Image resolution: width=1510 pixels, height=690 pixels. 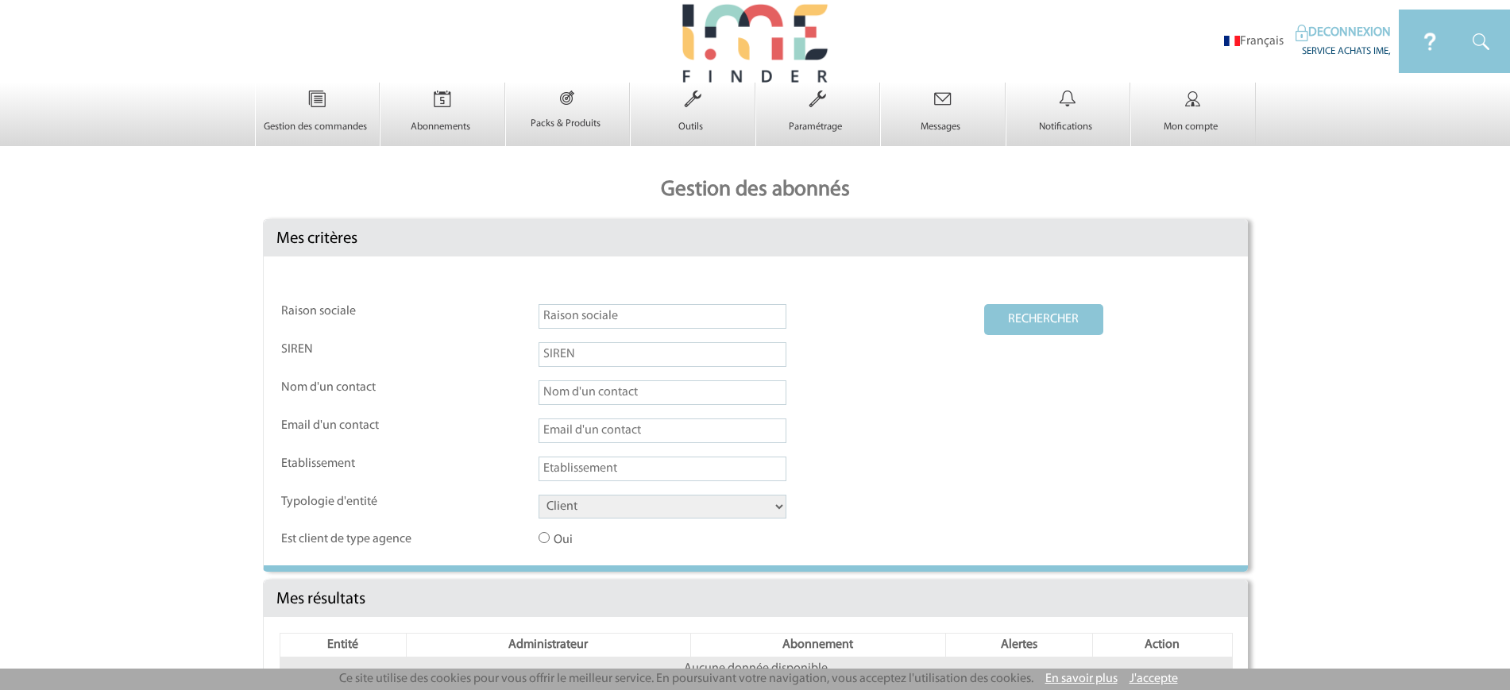 I want to click on th: Administrateur: activer pour trier la colonne par ordre croissant, so click(x=548, y=646).